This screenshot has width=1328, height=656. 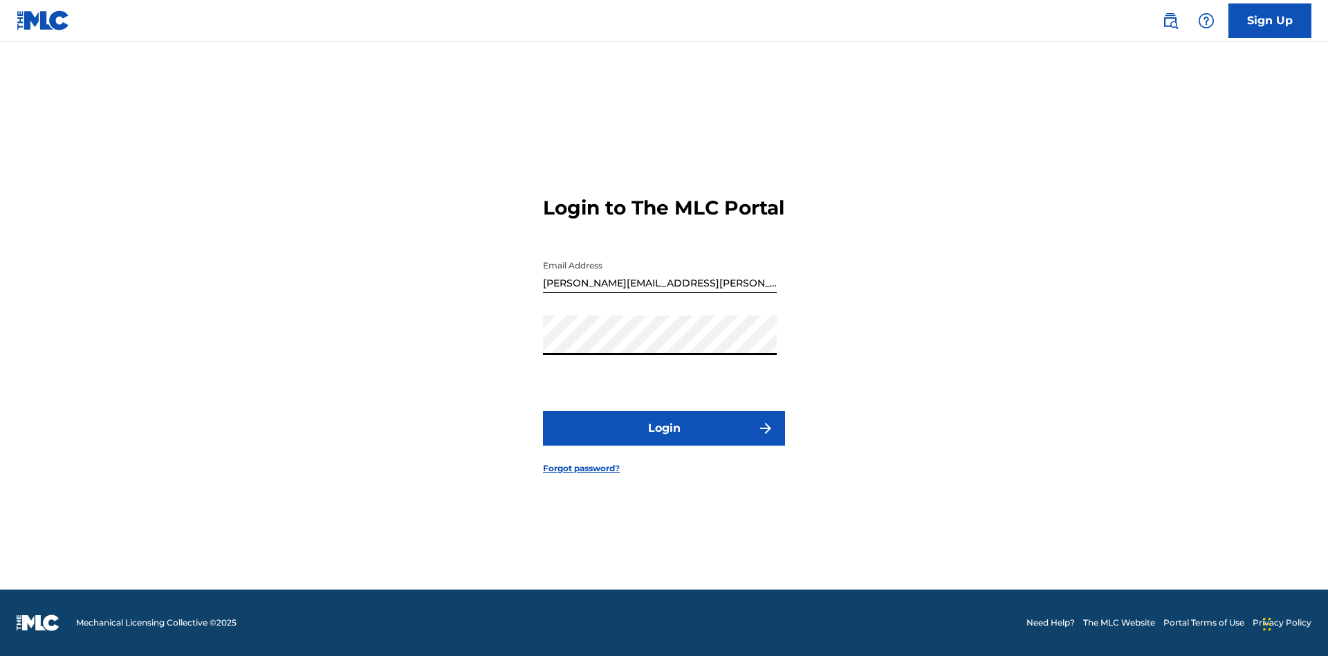 I want to click on a: Sign Up, so click(x=1270, y=21).